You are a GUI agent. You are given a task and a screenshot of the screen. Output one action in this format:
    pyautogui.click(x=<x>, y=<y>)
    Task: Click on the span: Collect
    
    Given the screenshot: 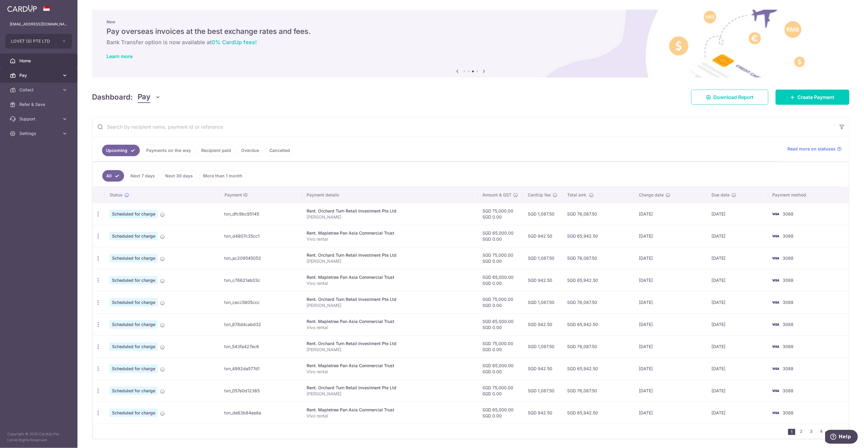 What is the action you would take?
    pyautogui.click(x=39, y=90)
    